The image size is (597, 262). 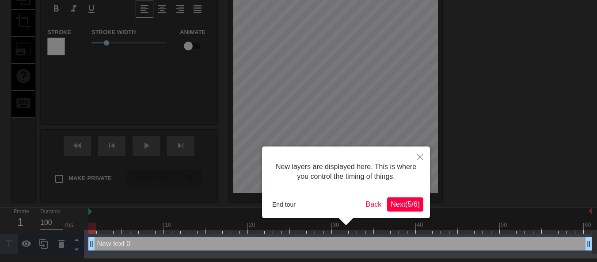 What do you see at coordinates (420, 156) in the screenshot?
I see `button: Close` at bounding box center [420, 156].